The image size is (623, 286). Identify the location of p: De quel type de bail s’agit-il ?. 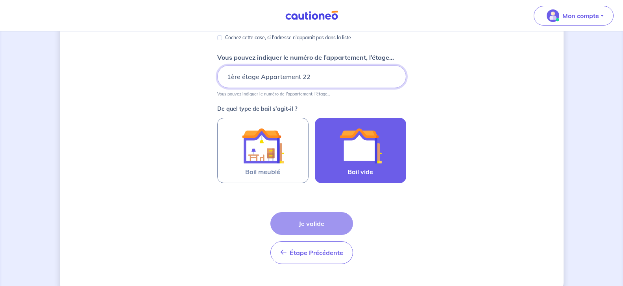
(312, 109).